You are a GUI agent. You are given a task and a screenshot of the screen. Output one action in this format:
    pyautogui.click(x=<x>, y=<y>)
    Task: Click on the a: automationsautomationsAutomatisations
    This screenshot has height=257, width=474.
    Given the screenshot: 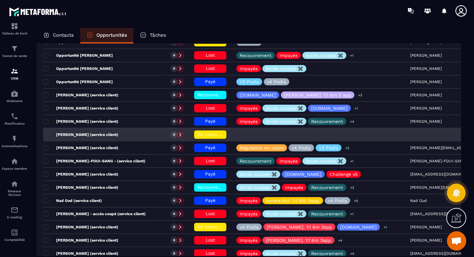 What is the action you would take?
    pyautogui.click(x=15, y=142)
    